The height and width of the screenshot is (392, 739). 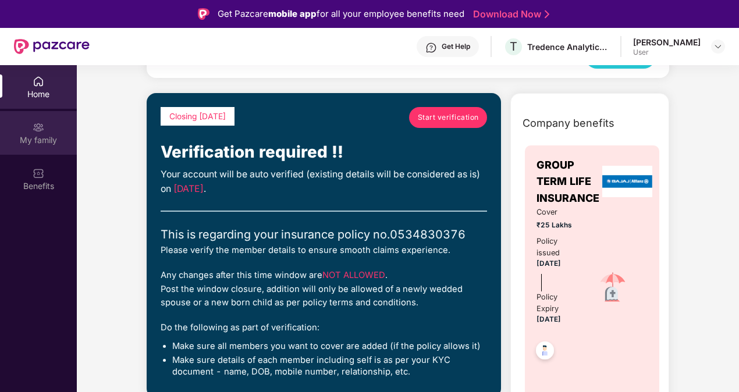 What do you see at coordinates (324, 152) in the screenshot?
I see `div: Verification required !!` at bounding box center [324, 152].